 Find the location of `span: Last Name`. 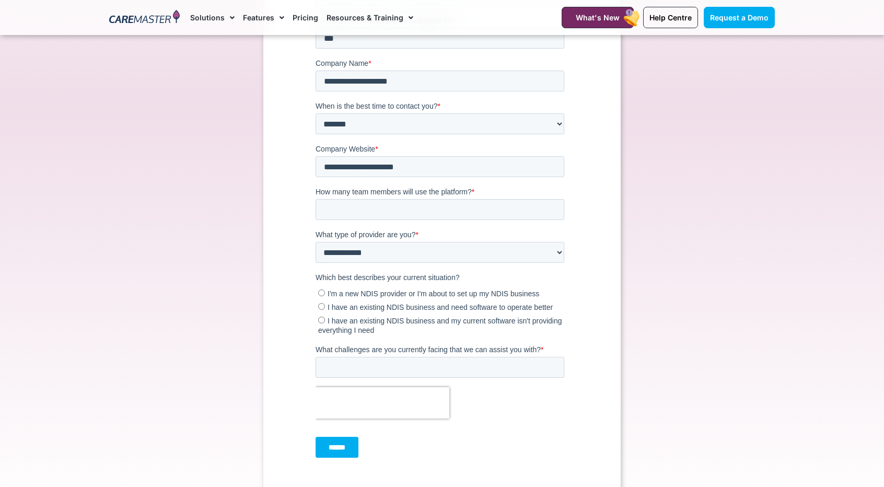

span: Last Name is located at coordinates (144, 5).